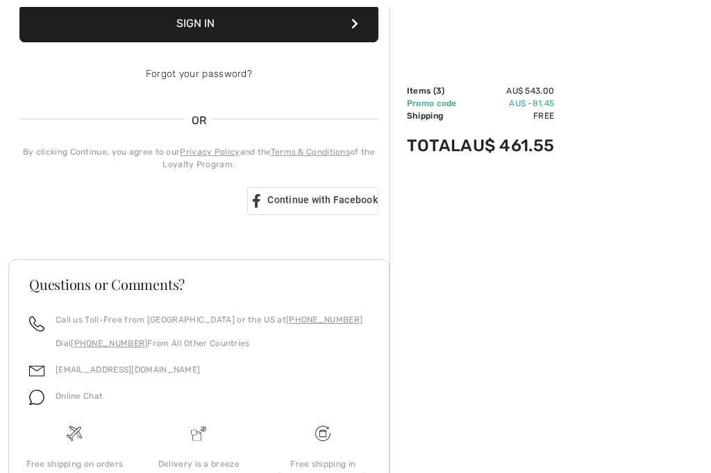 The width and height of the screenshot is (711, 473). I want to click on p: Dial From All Other Countries, so click(209, 344).